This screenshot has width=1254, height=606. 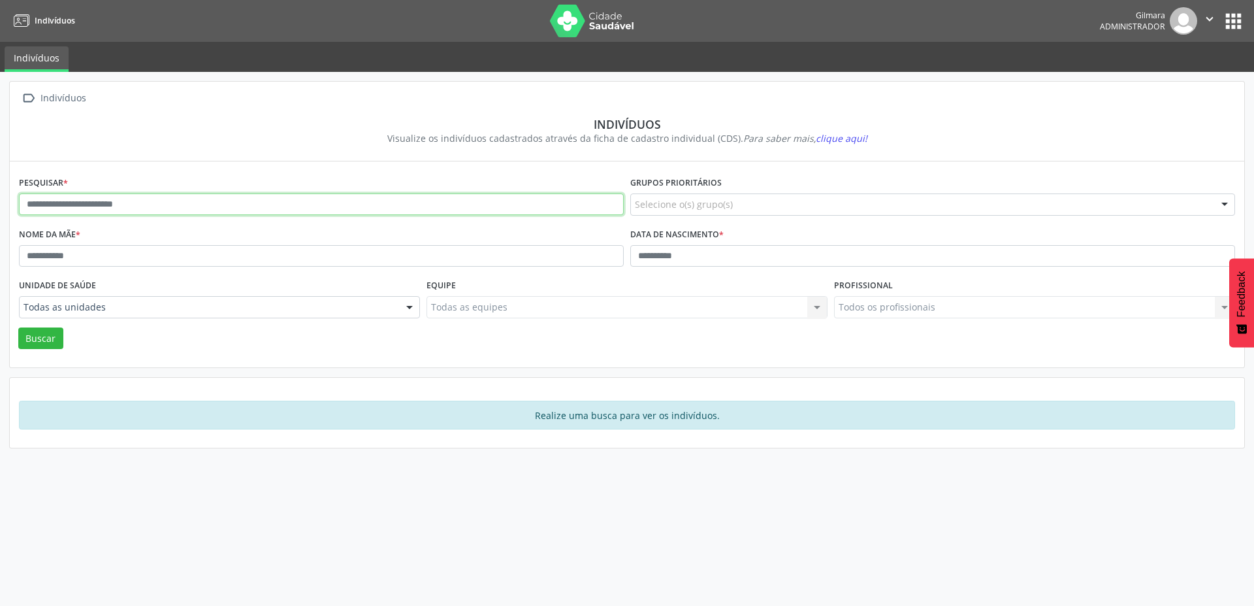 I want to click on label: Profissional, so click(x=864, y=285).